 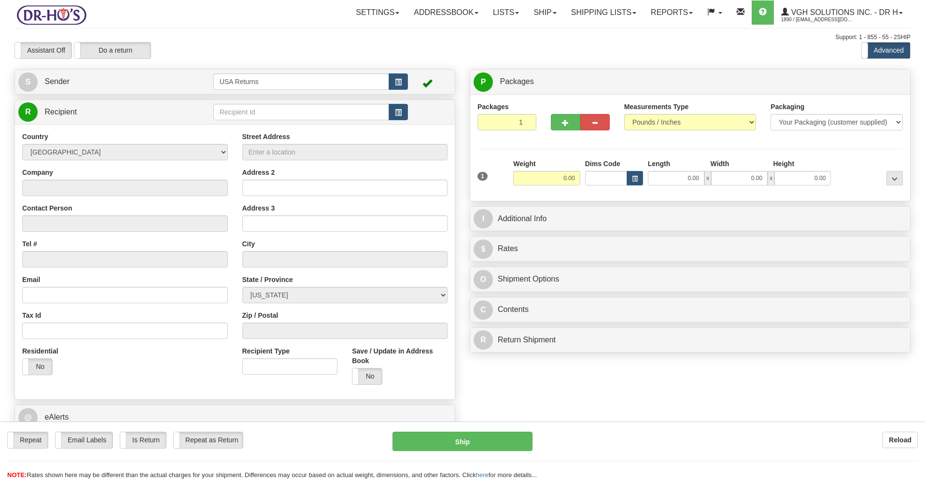 I want to click on input: Sender Id, so click(x=301, y=82).